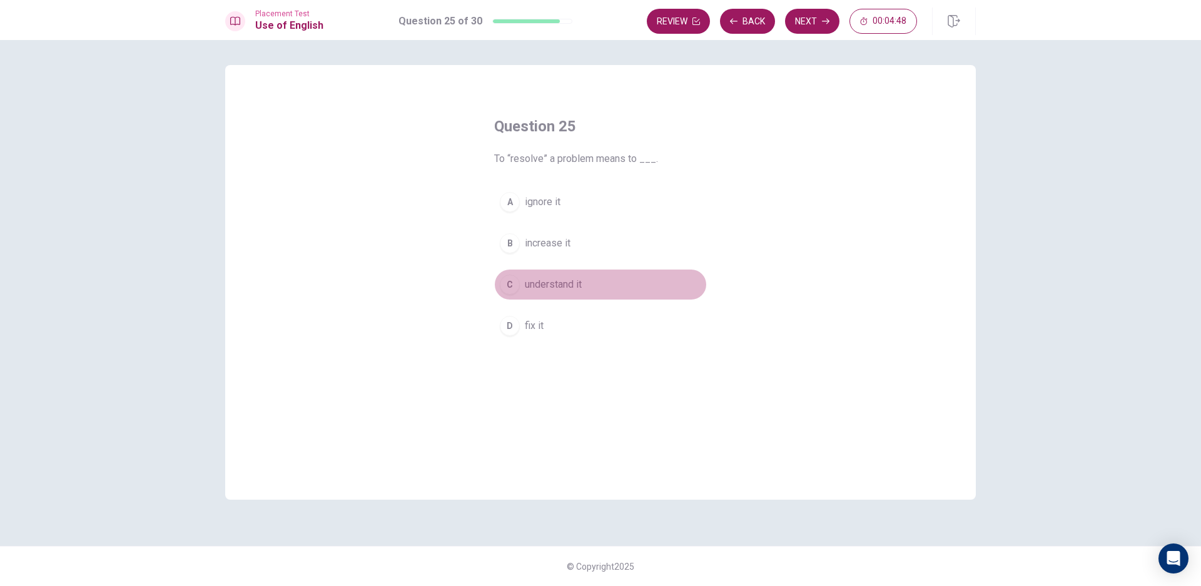  I want to click on span: © Copyright 2025, so click(601, 567).